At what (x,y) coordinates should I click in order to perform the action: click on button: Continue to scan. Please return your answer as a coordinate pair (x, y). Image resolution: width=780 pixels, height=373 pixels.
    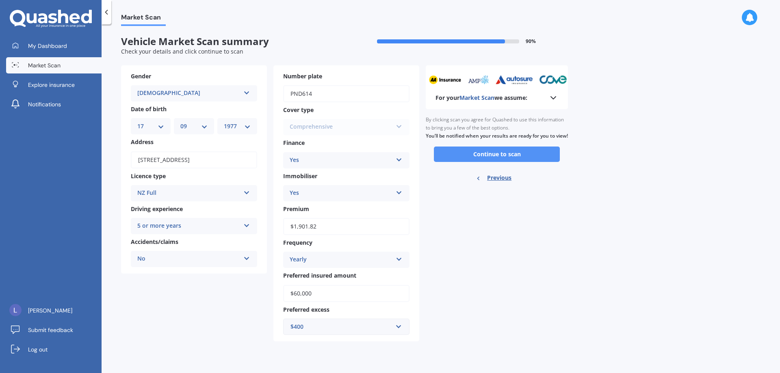
    Looking at the image, I should click on (497, 154).